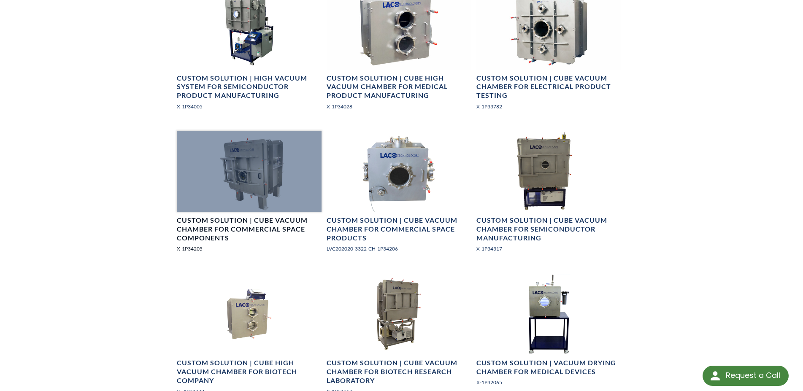 The width and height of the screenshot is (803, 391). Describe the element at coordinates (549, 229) in the screenshot. I see `h4: Custom Solution | Cube Vacuum Chamber for Semiconductor Manufacturing` at that location.